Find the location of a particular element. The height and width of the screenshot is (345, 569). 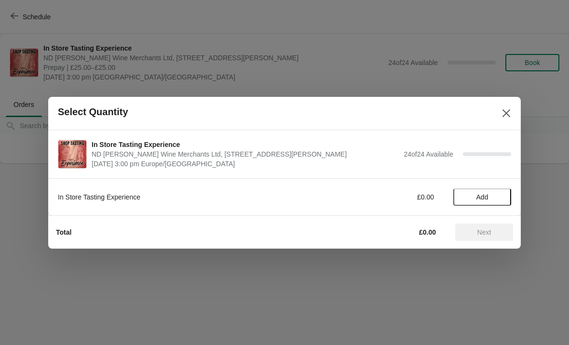

img: In Store Tasting Experience | ND John Wine Merchants Ltd, 90 Walter Road, Swansea SA1 4QF, UK | D... is located at coordinates (72, 154).